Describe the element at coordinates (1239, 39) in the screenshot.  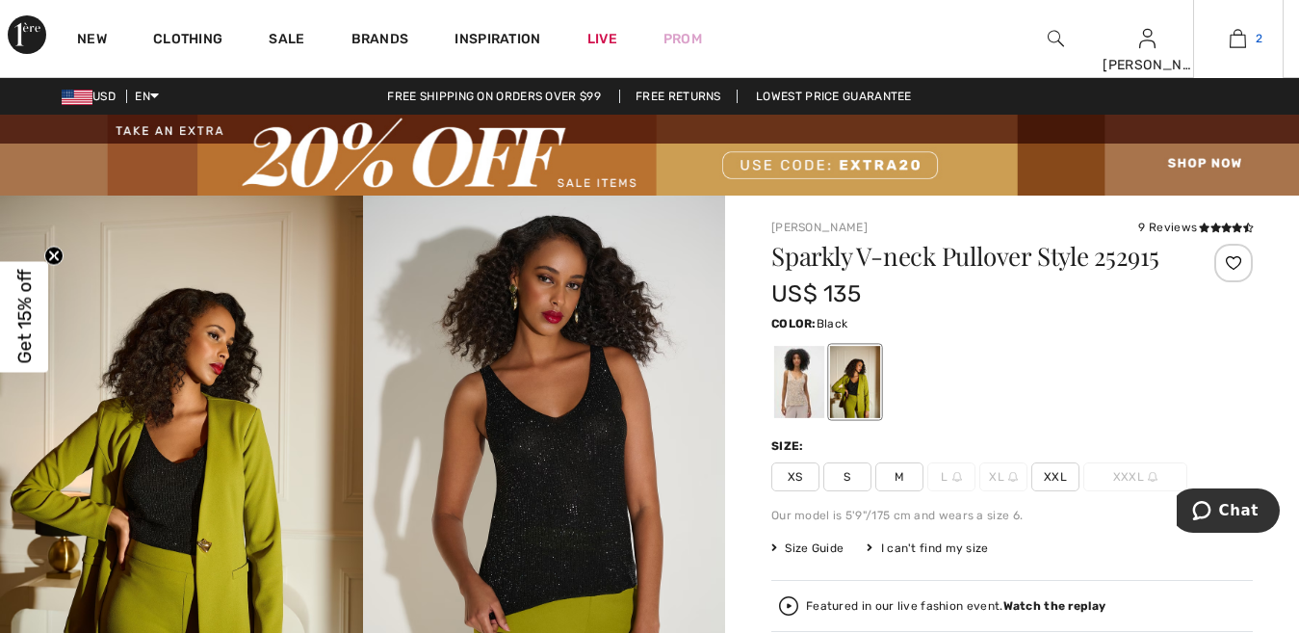
I see `a: 2` at that location.